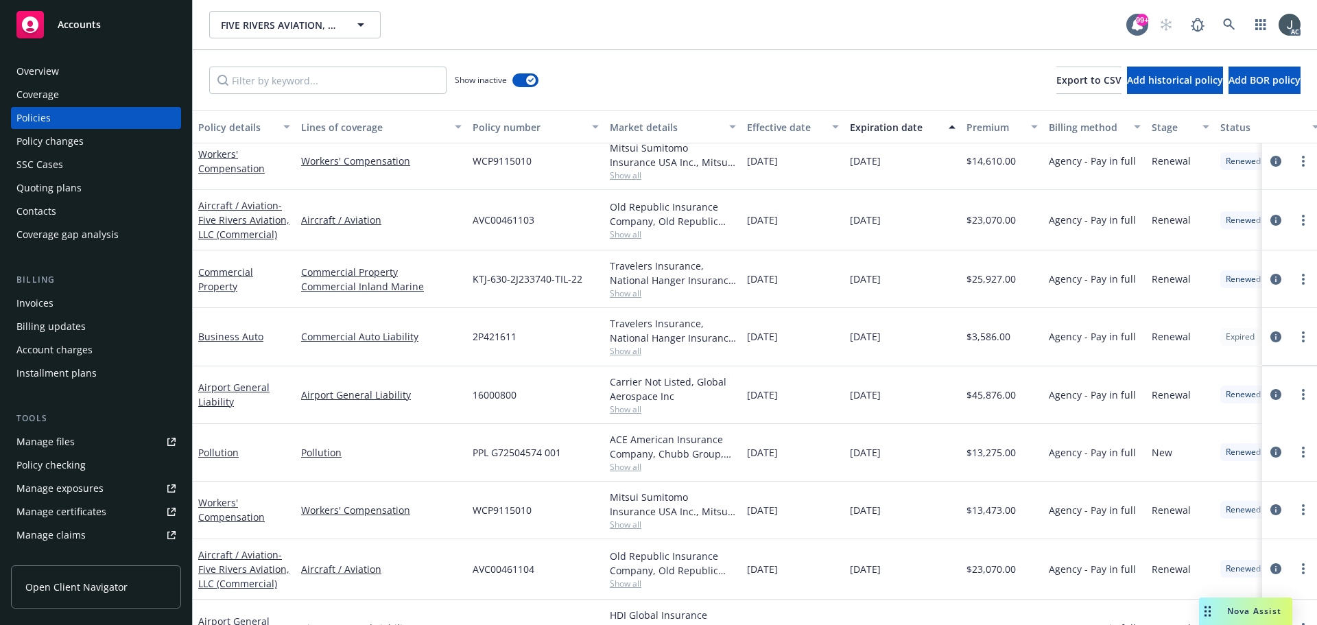 The height and width of the screenshot is (625, 1317). What do you see at coordinates (96, 71) in the screenshot?
I see `a: Overview` at bounding box center [96, 71].